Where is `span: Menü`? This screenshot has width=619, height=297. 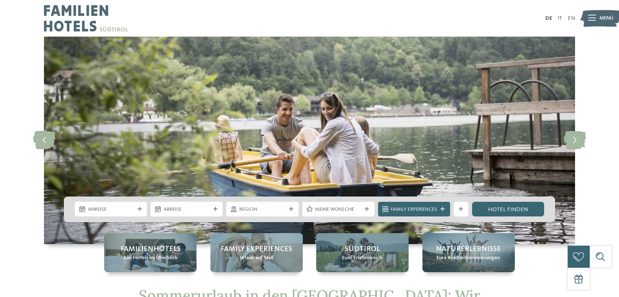 span: Menü is located at coordinates (607, 18).